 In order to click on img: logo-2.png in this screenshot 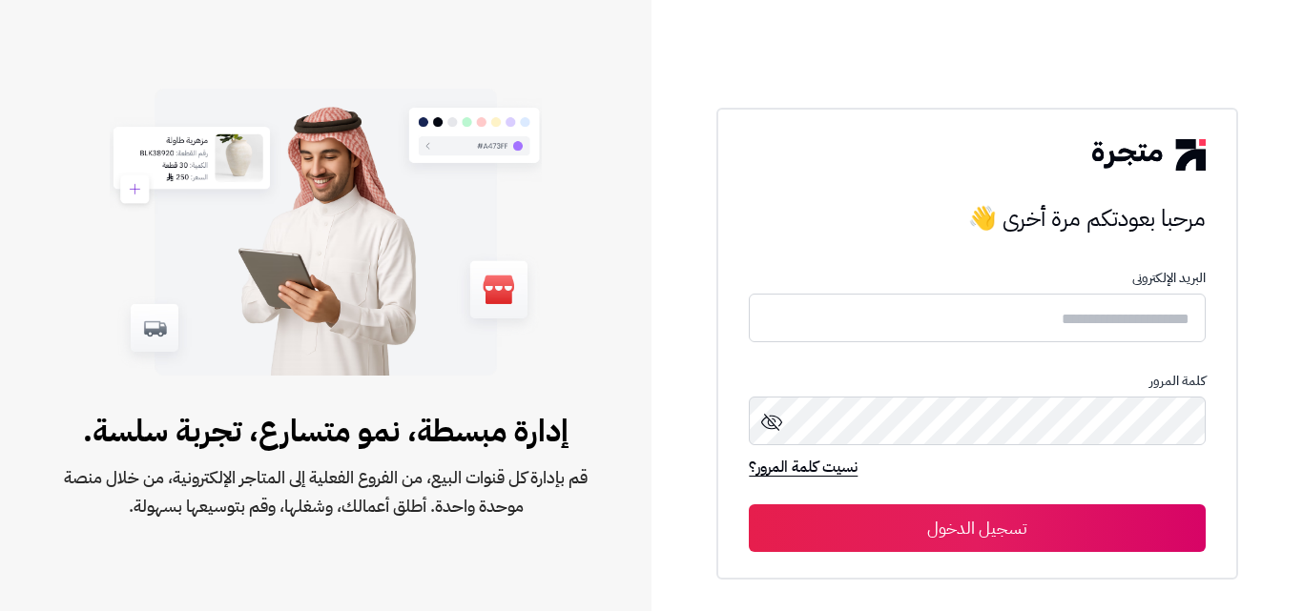, I will do `click(1148, 155)`.